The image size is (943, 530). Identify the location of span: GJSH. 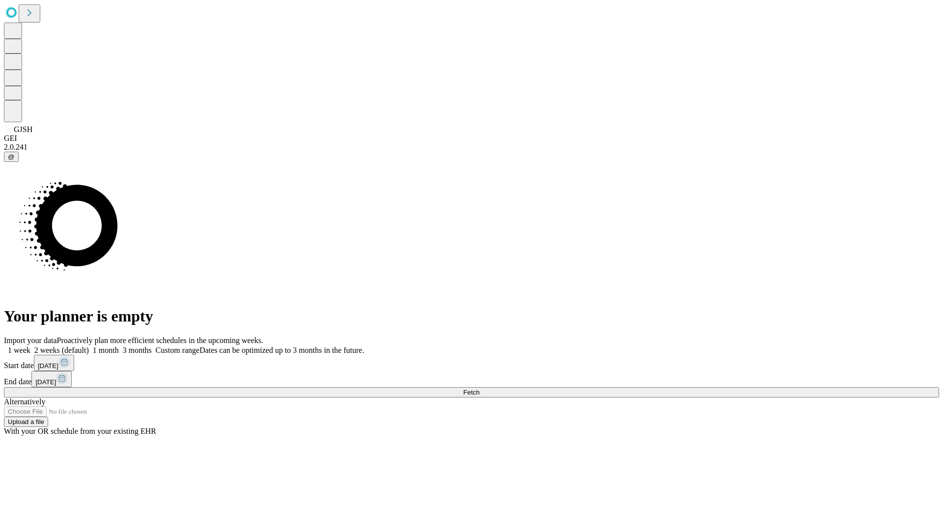
(23, 129).